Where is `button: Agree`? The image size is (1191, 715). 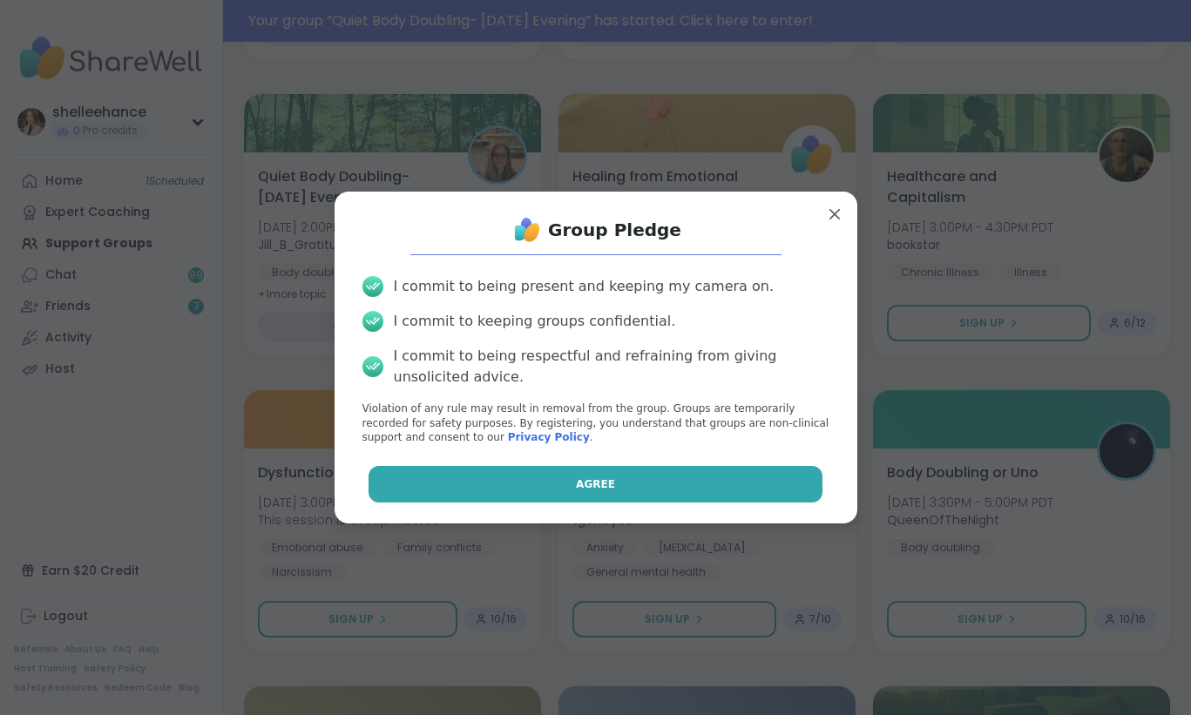 button: Agree is located at coordinates (595, 484).